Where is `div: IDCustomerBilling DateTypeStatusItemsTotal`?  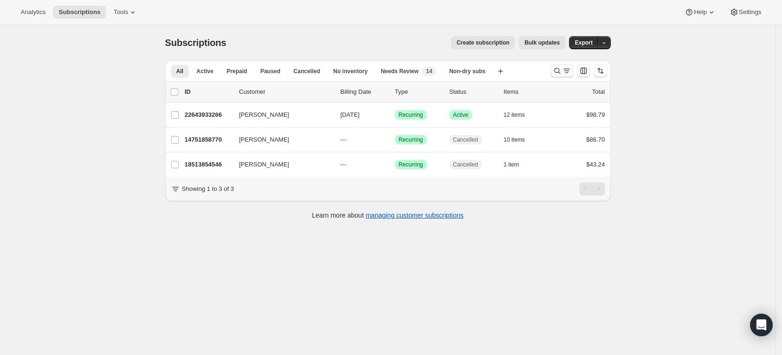
div: IDCustomerBilling DateTypeStatusItemsTotal is located at coordinates (395, 92).